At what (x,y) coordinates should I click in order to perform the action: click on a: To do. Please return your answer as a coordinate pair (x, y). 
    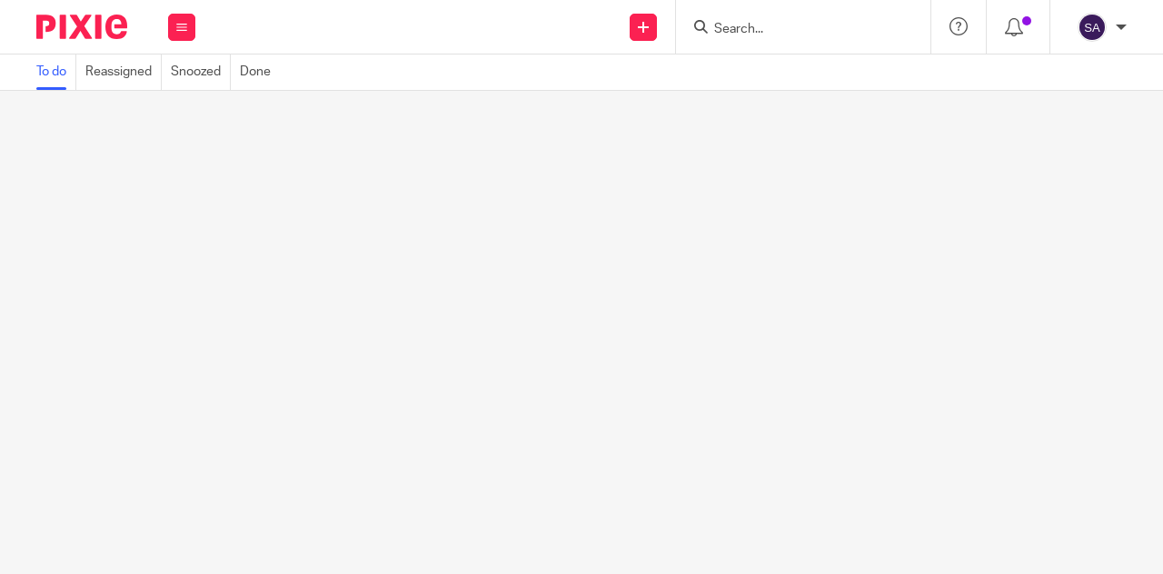
    Looking at the image, I should click on (56, 72).